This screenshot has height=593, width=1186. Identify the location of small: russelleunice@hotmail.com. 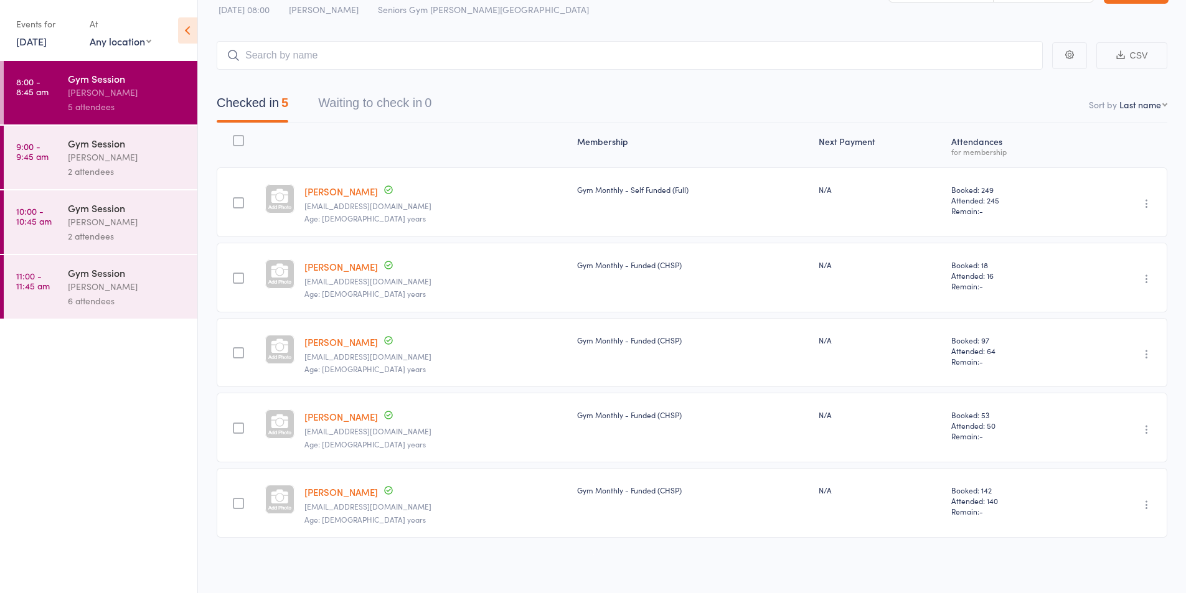
(436, 507).